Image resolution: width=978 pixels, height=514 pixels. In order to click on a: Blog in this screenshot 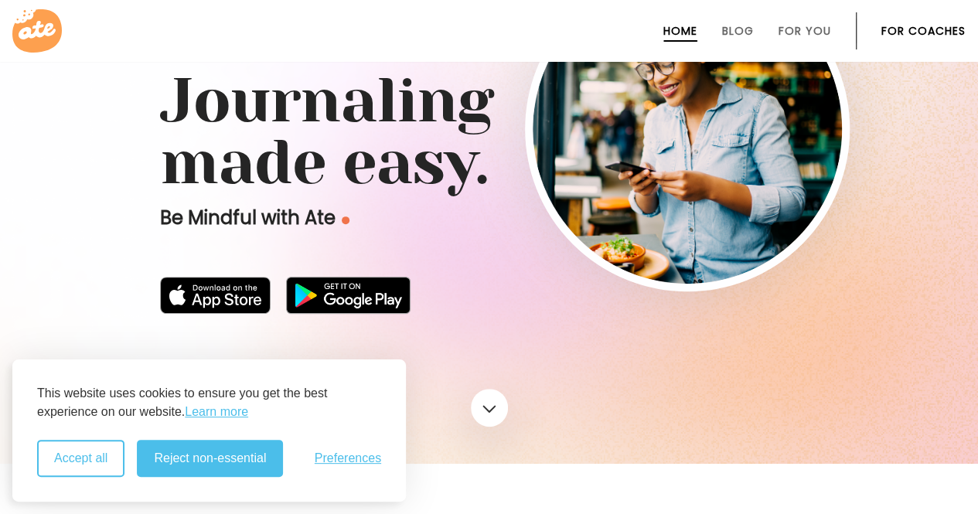, I will do `click(738, 31)`.